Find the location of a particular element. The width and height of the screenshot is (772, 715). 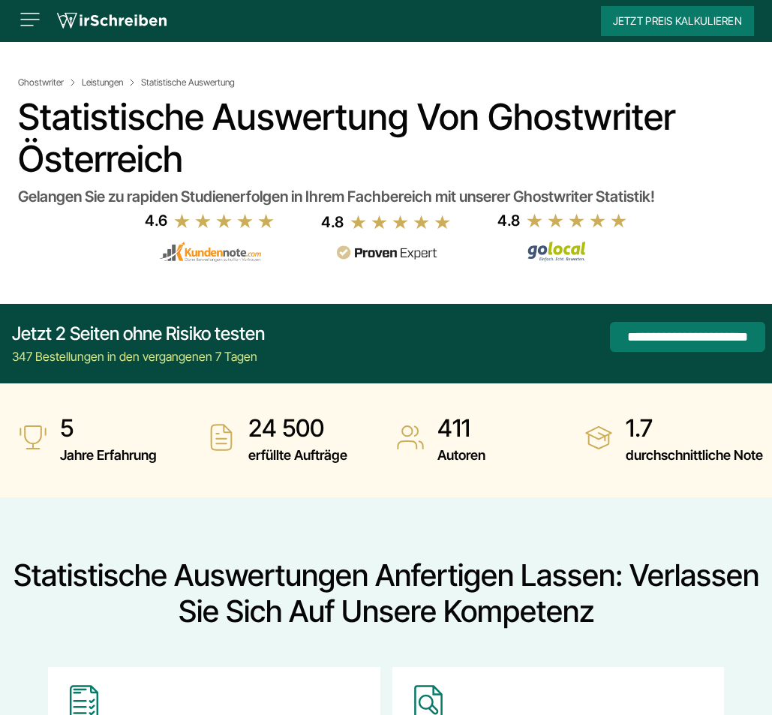

img: Menu open is located at coordinates (30, 20).